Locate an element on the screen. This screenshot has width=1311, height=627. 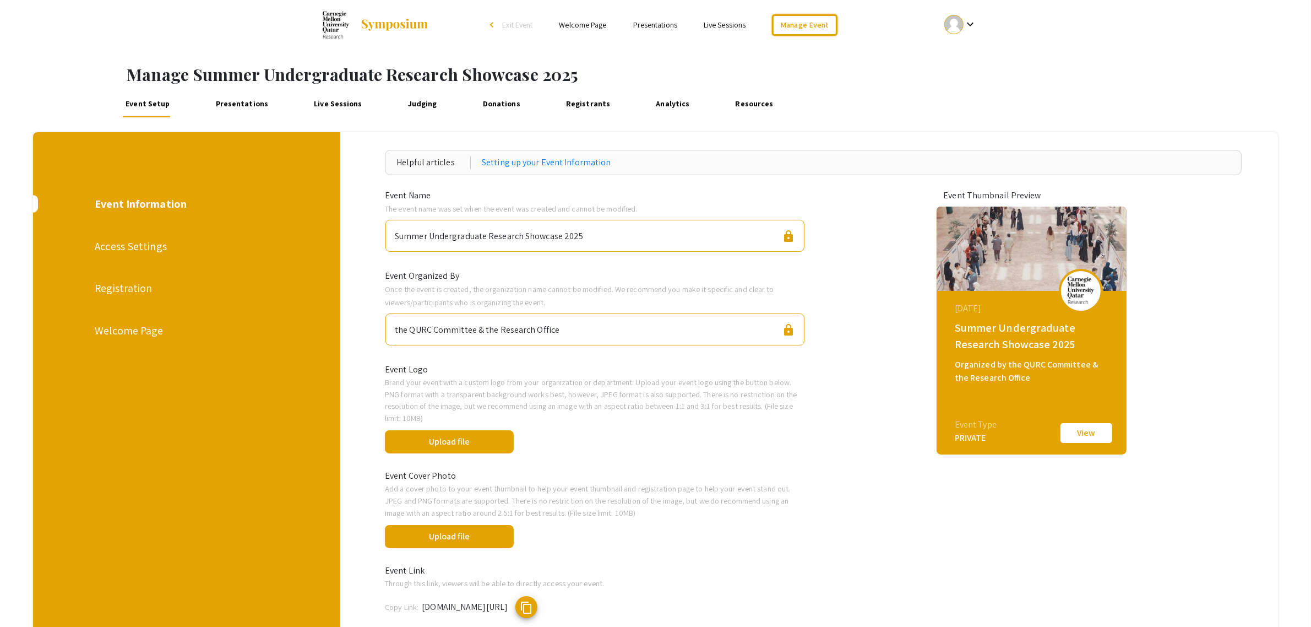
a: Manage Event is located at coordinates (805, 25).